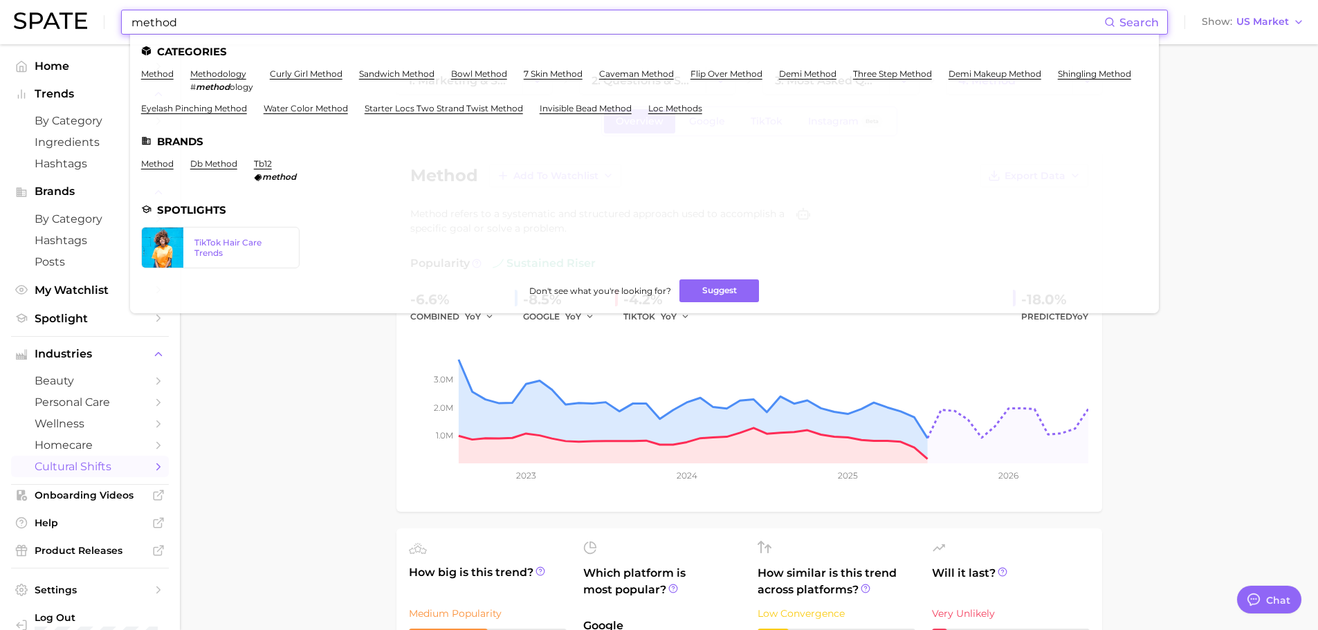  I want to click on span: Settings, so click(90, 590).